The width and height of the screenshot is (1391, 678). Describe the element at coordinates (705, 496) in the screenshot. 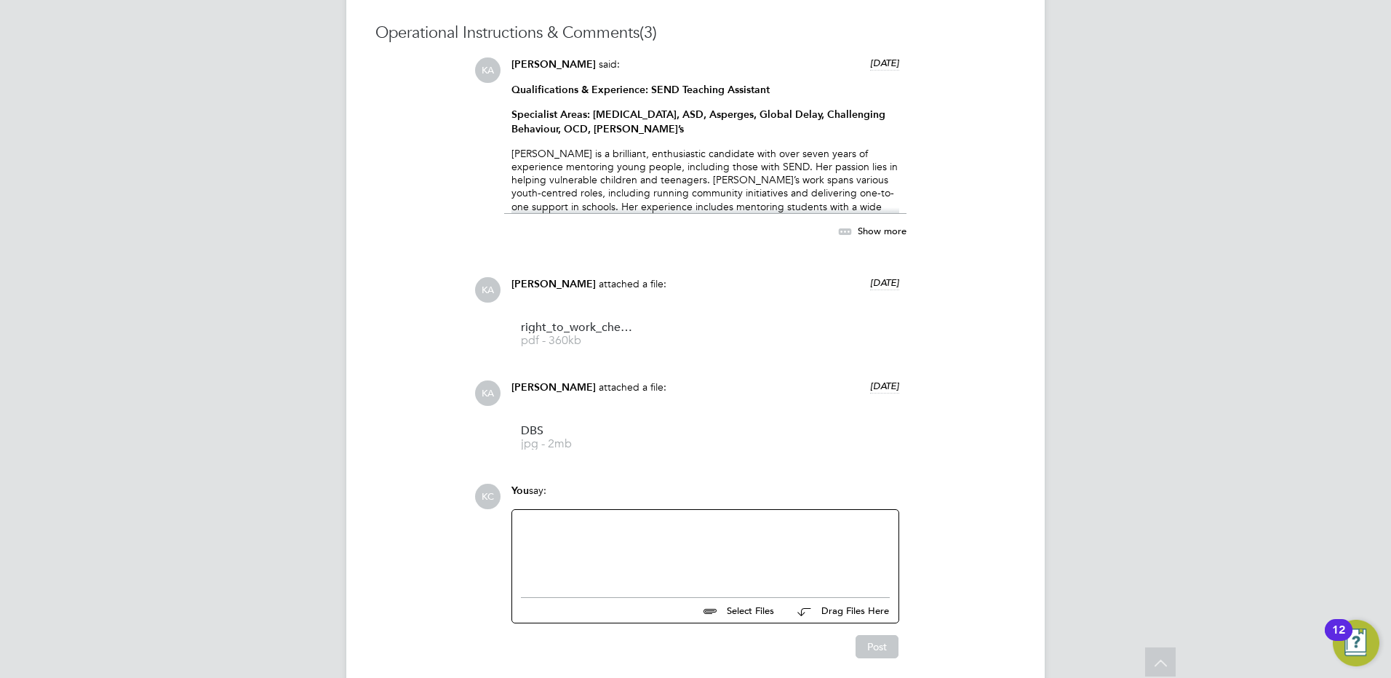

I see `div: say:` at that location.